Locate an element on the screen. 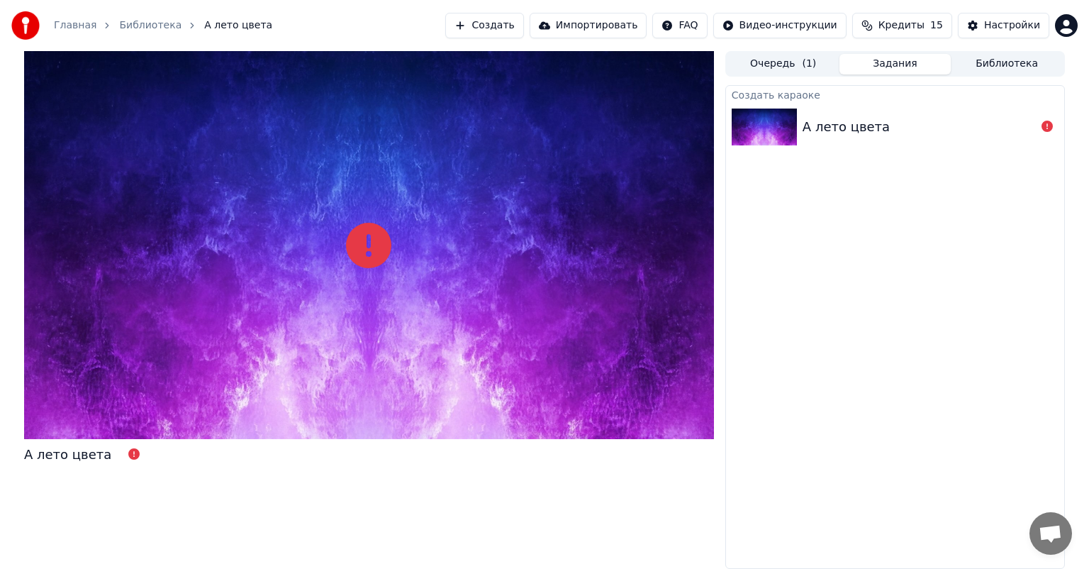  span: ( 1 ) is located at coordinates (809, 64).